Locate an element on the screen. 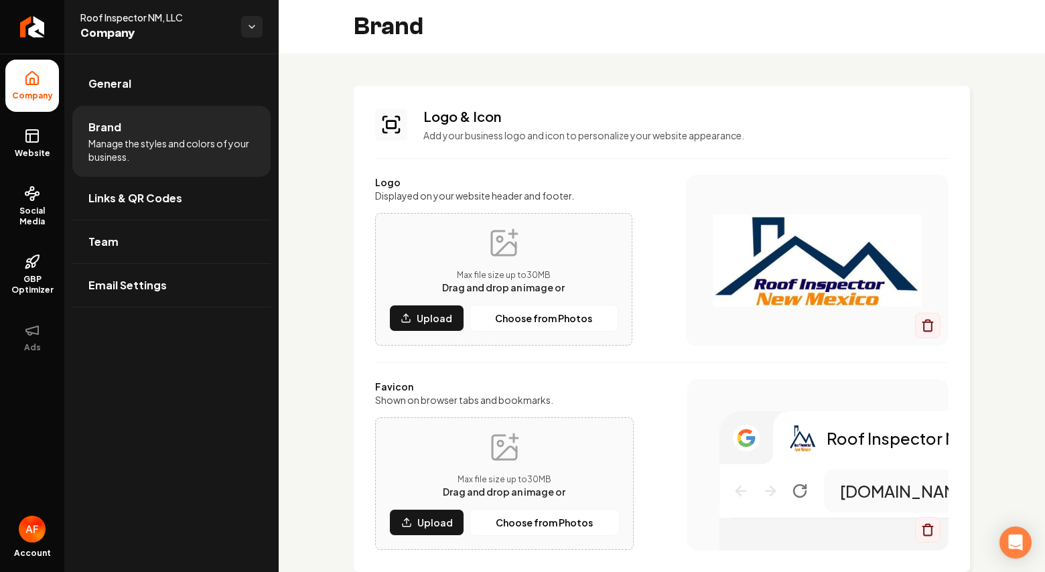 This screenshot has height=572, width=1045. a: Links & QR Codes is located at coordinates (172, 198).